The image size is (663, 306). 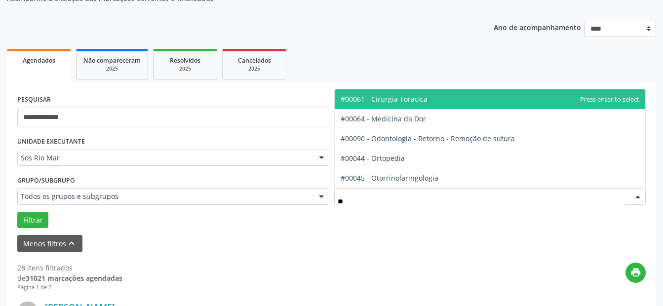 What do you see at coordinates (384, 99) in the screenshot?
I see `span: #00061 - Cirurgia Toracica` at bounding box center [384, 99].